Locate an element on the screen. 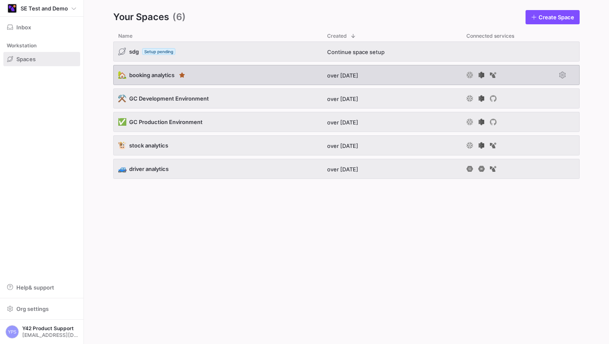 Image resolution: width=609 pixels, height=344 pixels. span: Y42 Product Support is located at coordinates (50, 329).